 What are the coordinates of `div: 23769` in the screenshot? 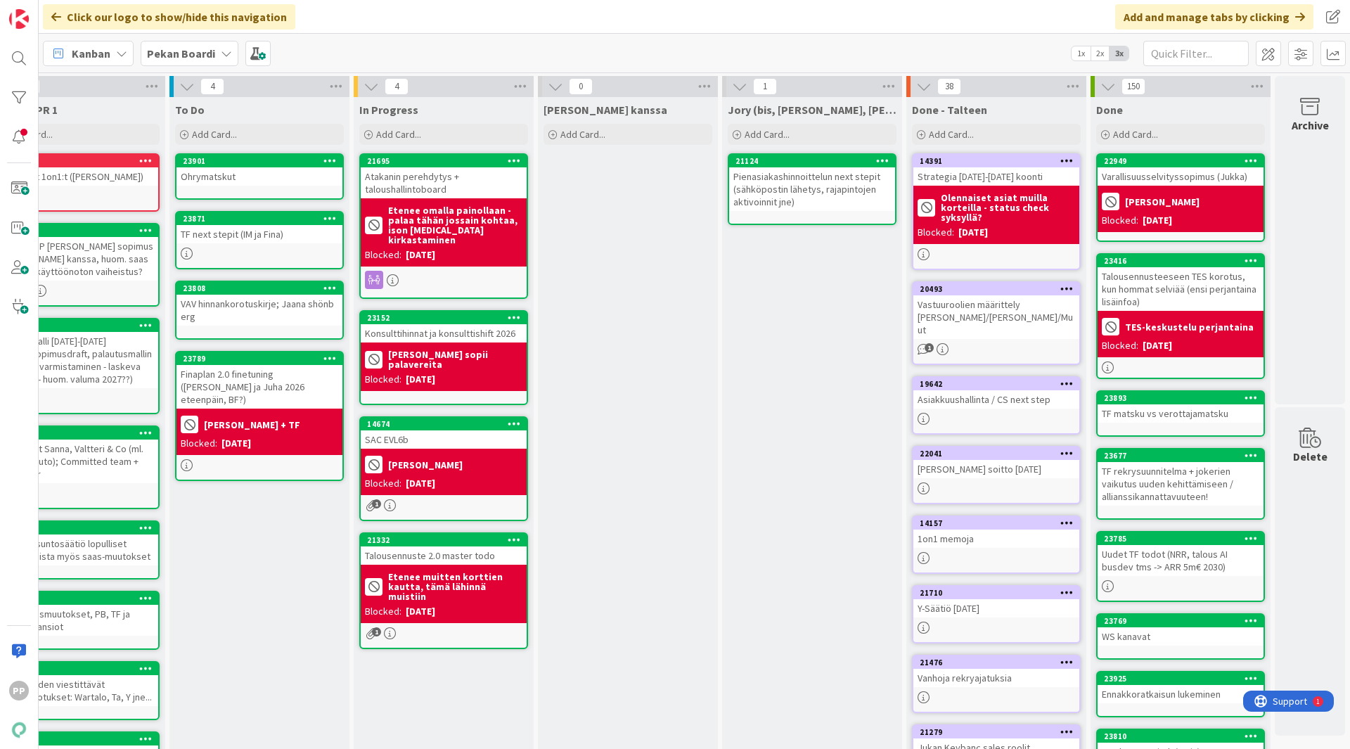 It's located at (1183, 621).